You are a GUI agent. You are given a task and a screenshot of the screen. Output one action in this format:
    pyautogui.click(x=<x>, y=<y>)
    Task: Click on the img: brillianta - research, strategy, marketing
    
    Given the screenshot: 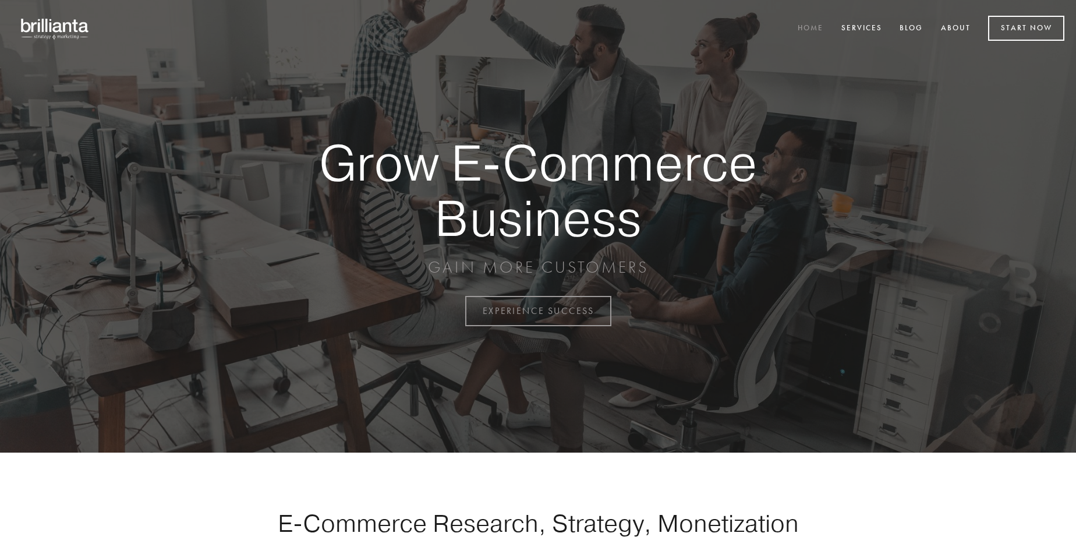 What is the action you would take?
    pyautogui.click(x=55, y=29)
    